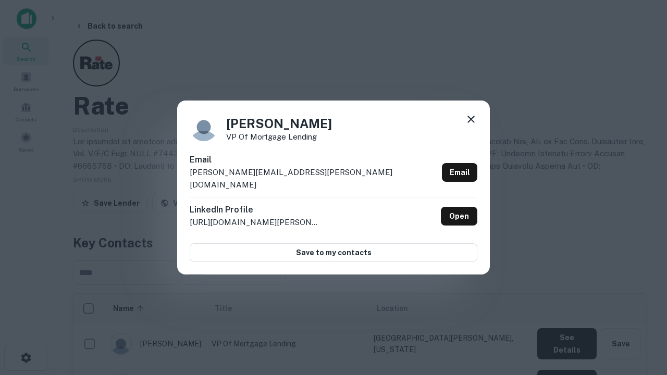 This screenshot has height=375, width=667. I want to click on button: Save to my contacts, so click(333, 253).